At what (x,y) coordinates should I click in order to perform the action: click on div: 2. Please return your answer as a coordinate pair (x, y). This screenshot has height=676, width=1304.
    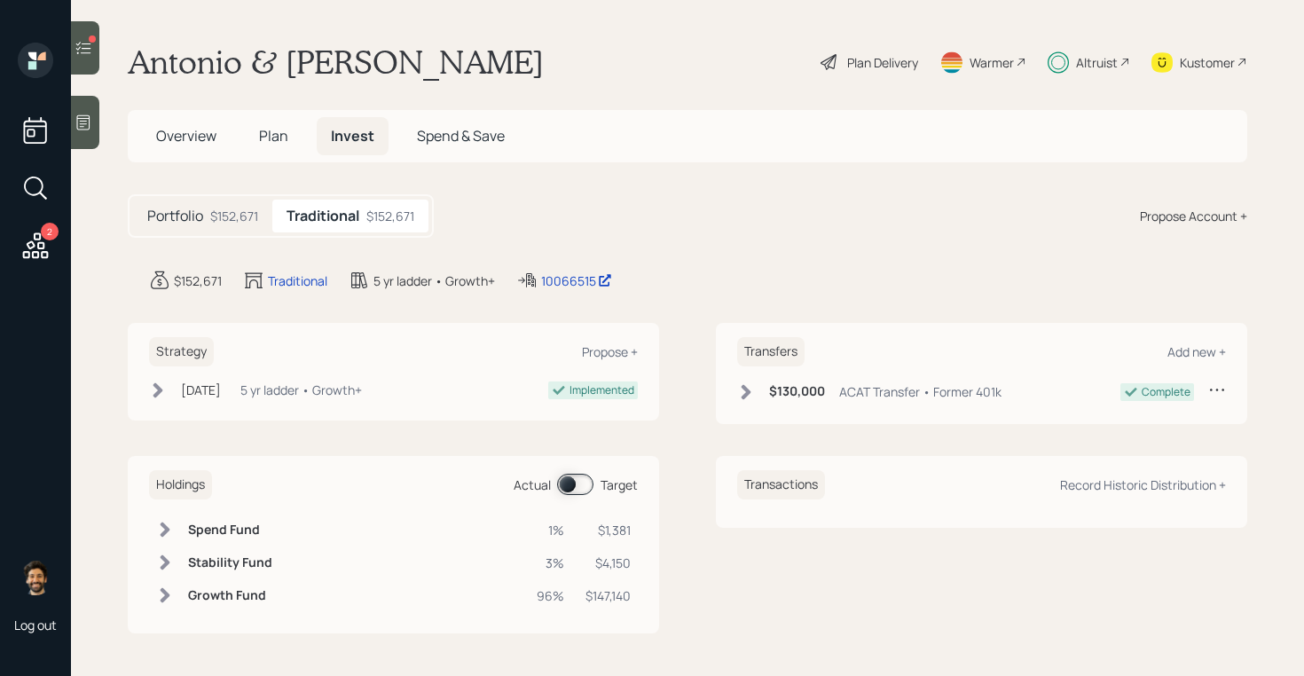
    Looking at the image, I should click on (50, 232).